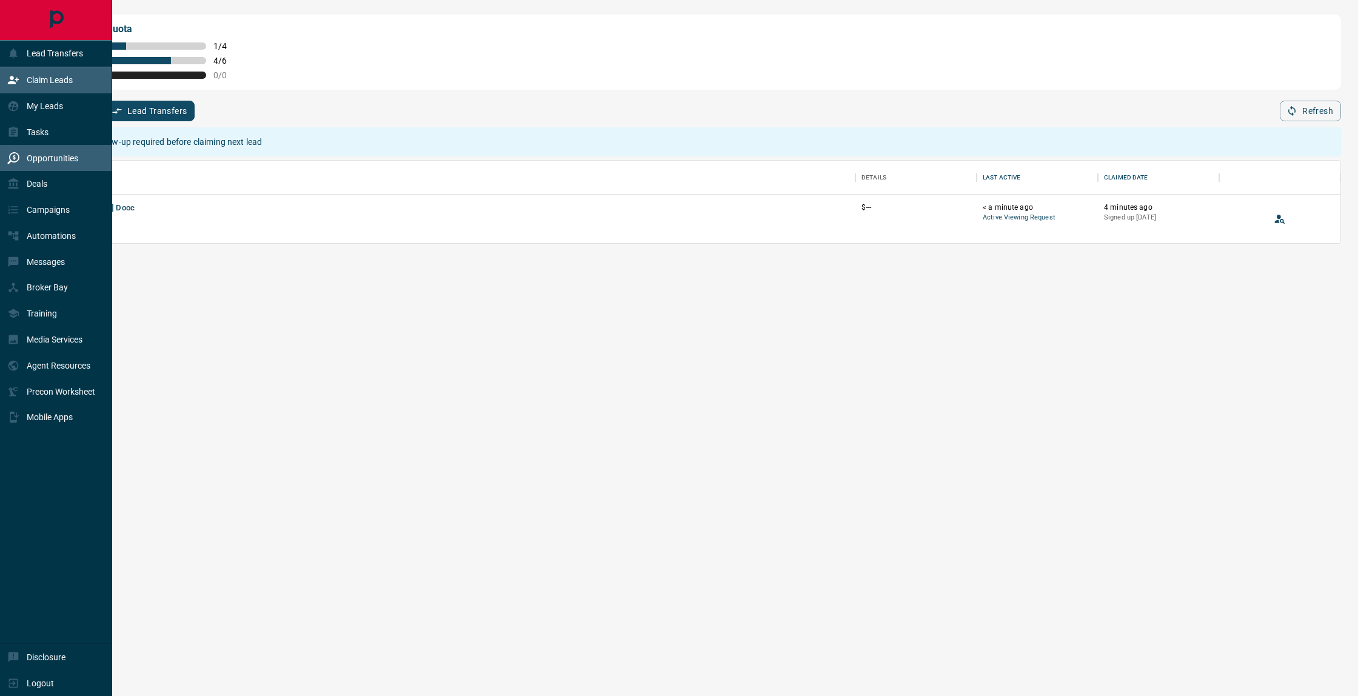  I want to click on span: 0 / 0, so click(227, 75).